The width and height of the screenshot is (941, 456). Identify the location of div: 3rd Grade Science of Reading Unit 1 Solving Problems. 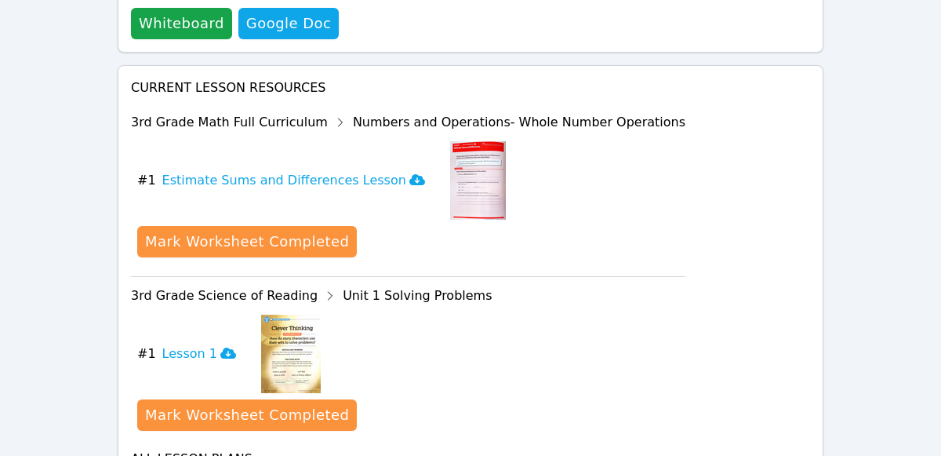
(408, 296).